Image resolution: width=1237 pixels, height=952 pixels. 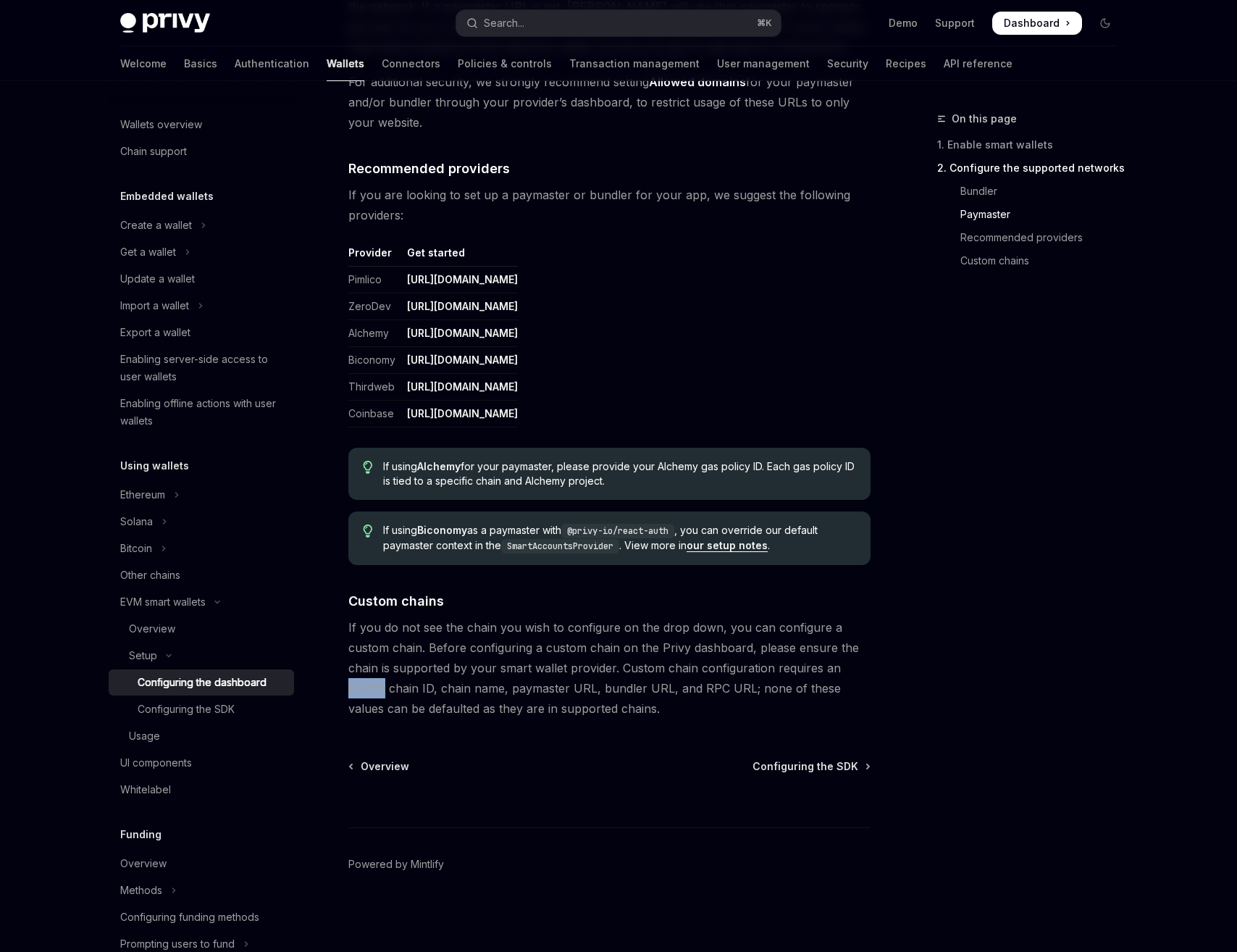 I want to click on a: Chain support, so click(x=202, y=152).